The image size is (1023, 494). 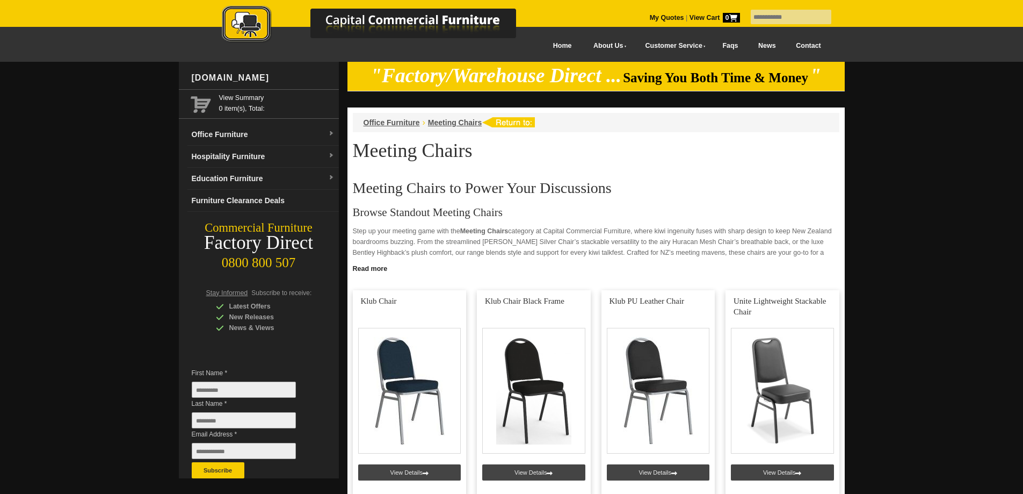 What do you see at coordinates (267, 328) in the screenshot?
I see `div: News & Views` at bounding box center [267, 328].